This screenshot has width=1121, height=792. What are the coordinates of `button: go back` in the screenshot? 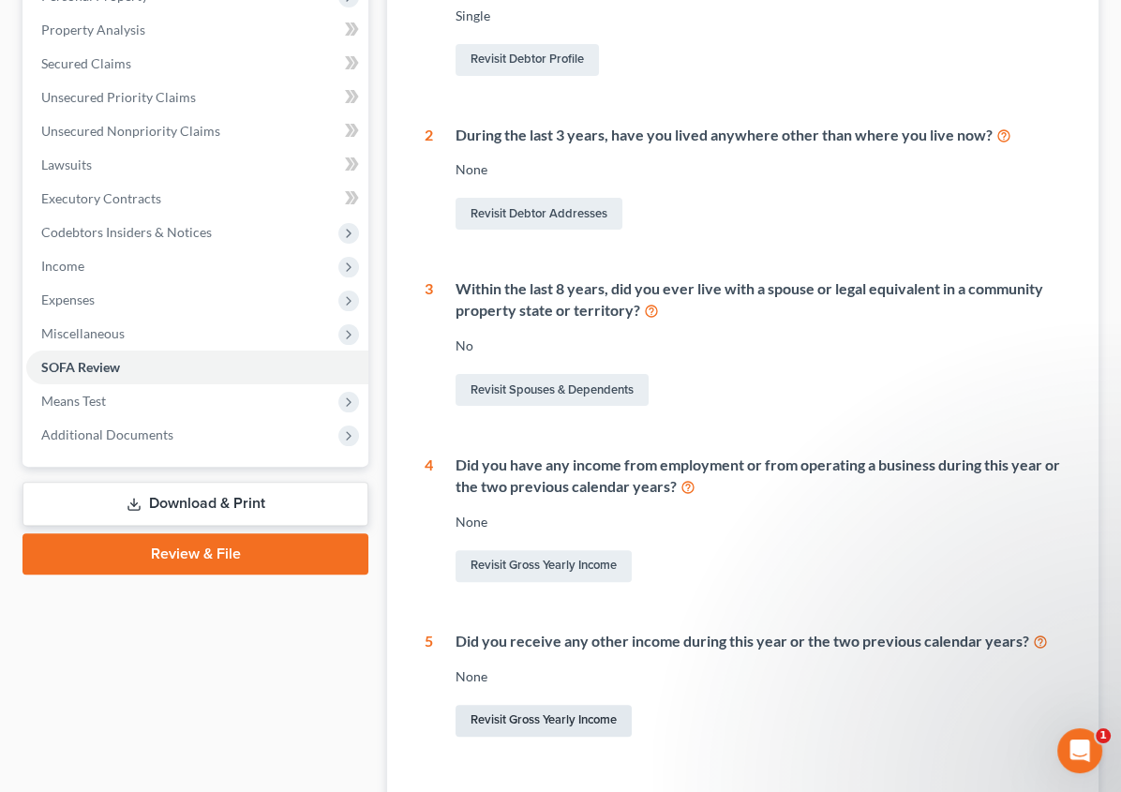 It's located at (30, 25).